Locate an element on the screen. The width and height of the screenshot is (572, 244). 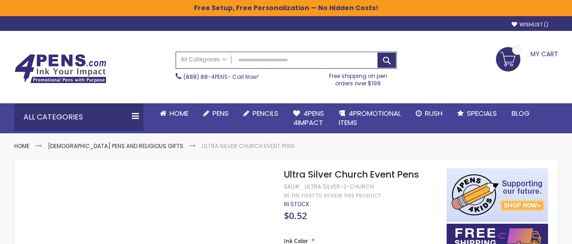
span: Home is located at coordinates (179, 113).